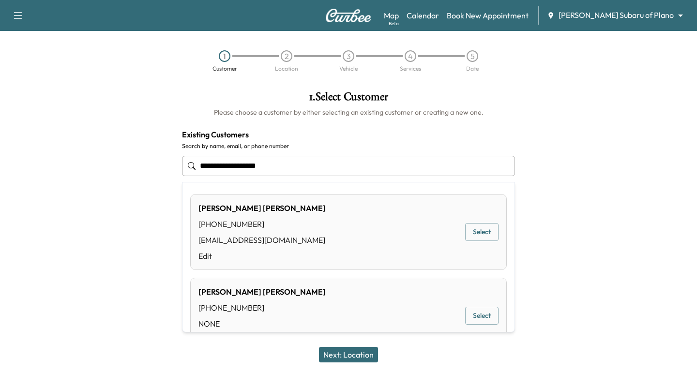 The width and height of the screenshot is (697, 374). Describe the element at coordinates (225, 56) in the screenshot. I see `div: 1` at that location.